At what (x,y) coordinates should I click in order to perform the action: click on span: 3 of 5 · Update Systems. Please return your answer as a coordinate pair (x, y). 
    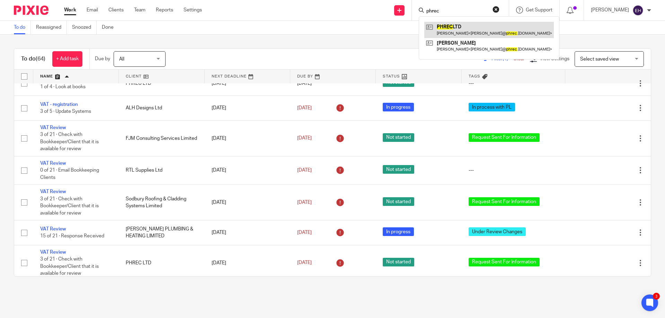
    Looking at the image, I should click on (65, 112).